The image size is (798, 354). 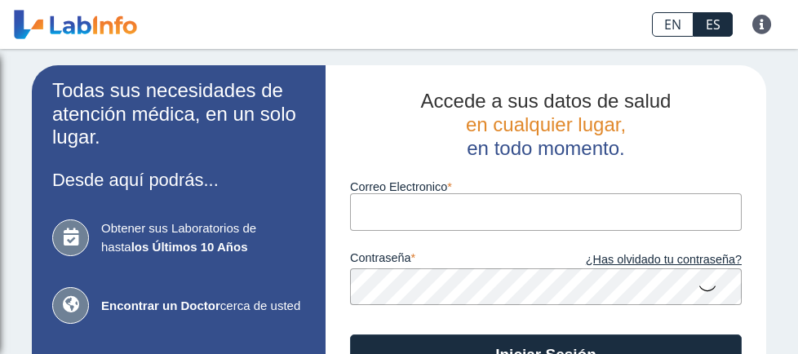 I want to click on a: ¿Has olvidado tu contraseña?, so click(x=643, y=260).